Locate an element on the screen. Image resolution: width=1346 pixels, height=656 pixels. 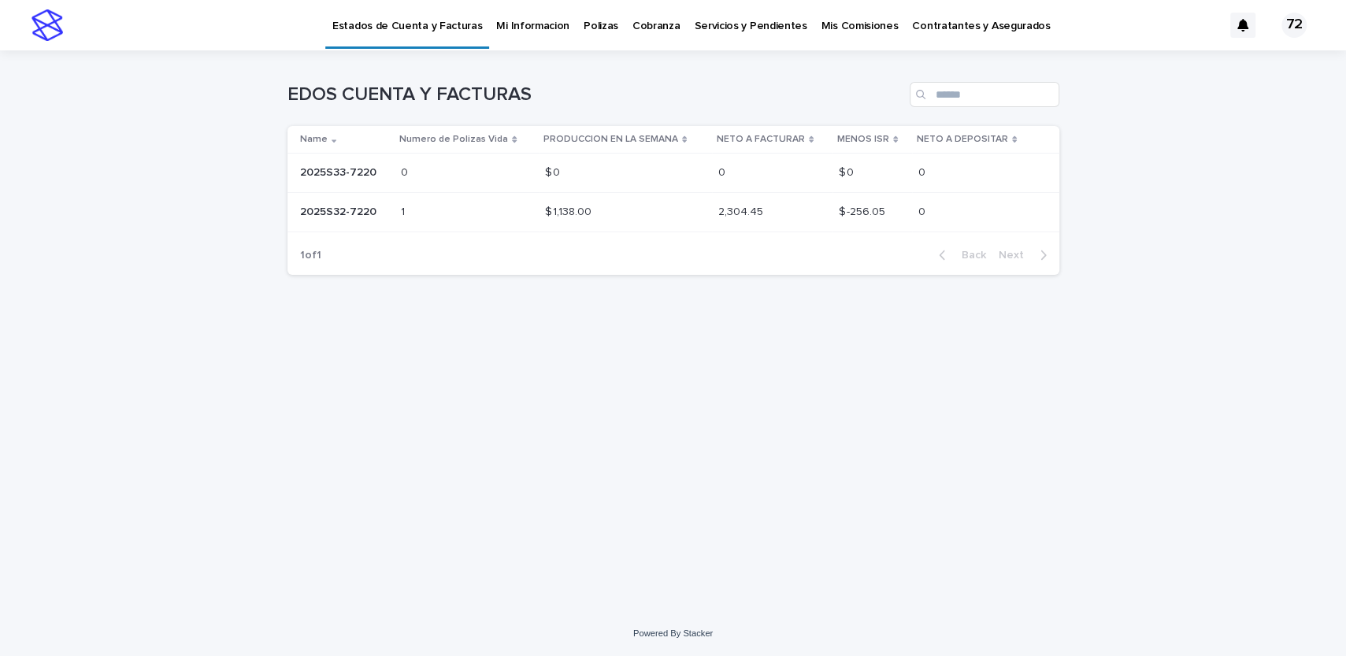
p: Numero de Polizas Vida is located at coordinates (454, 139).